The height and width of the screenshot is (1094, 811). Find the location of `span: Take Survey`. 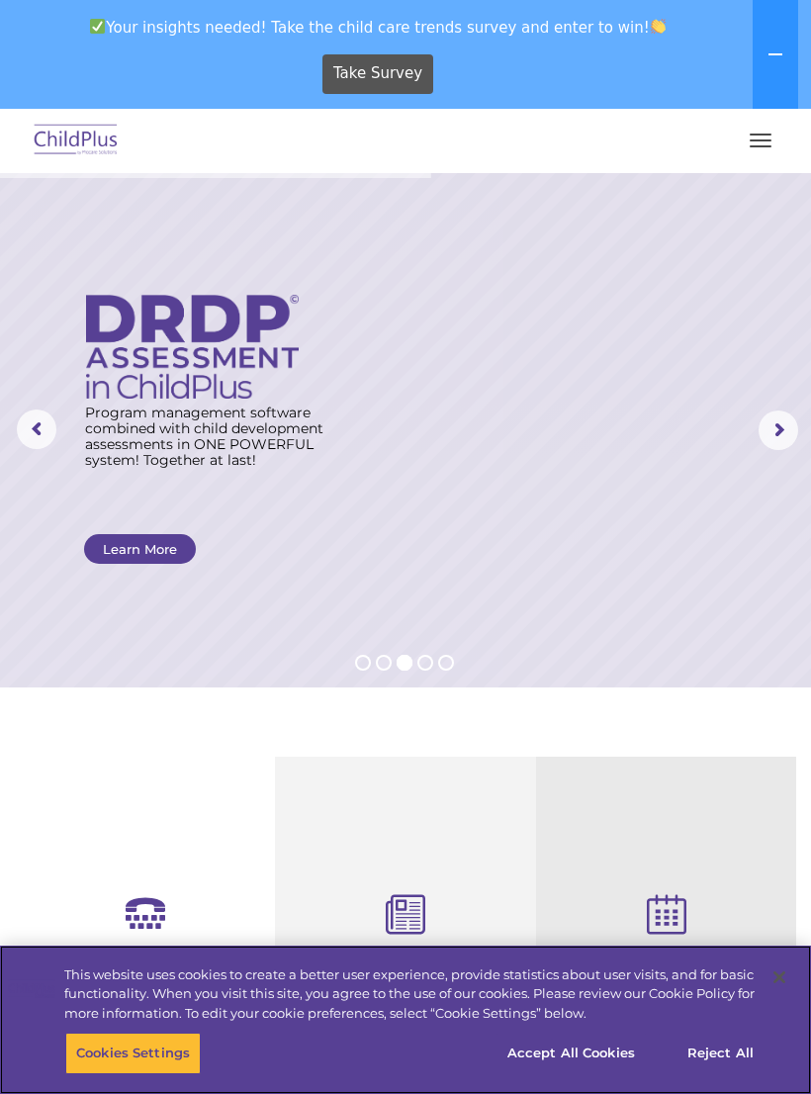

span: Take Survey is located at coordinates (378, 73).